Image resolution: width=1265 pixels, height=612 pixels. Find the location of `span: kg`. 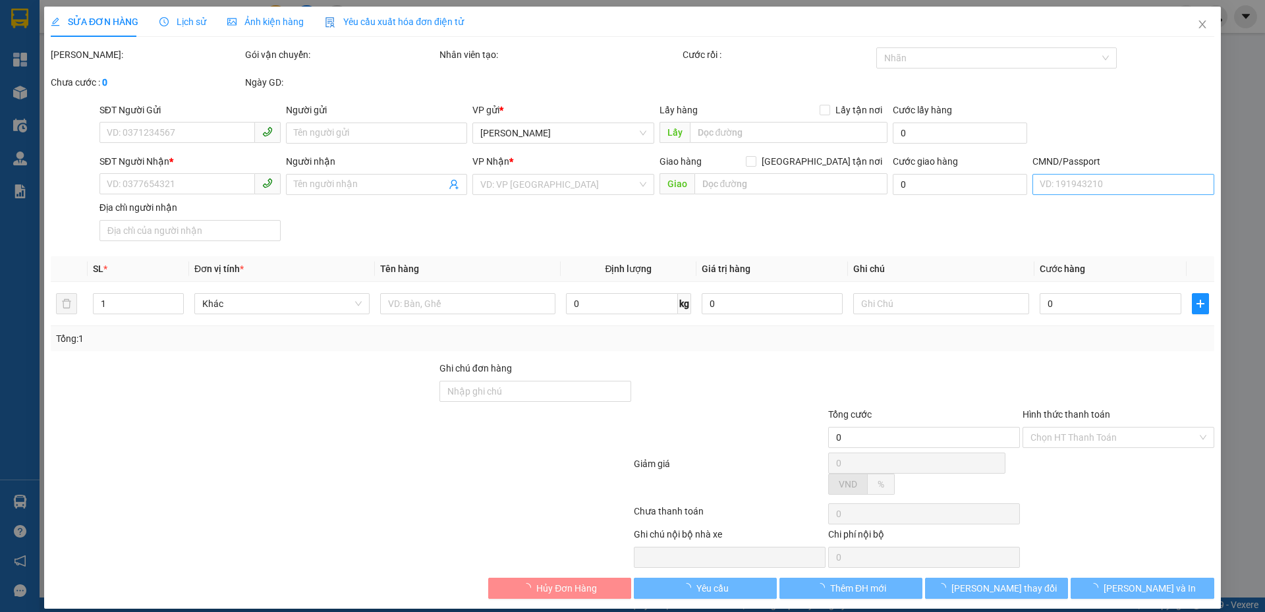

span: kg is located at coordinates (685, 304).